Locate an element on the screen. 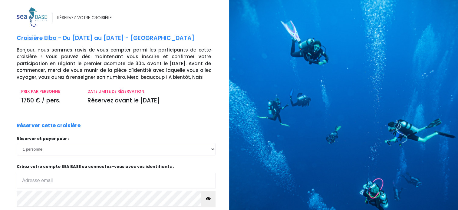  div: RÉSERVEZ VOTRE CROISIÈRE is located at coordinates (85, 18).